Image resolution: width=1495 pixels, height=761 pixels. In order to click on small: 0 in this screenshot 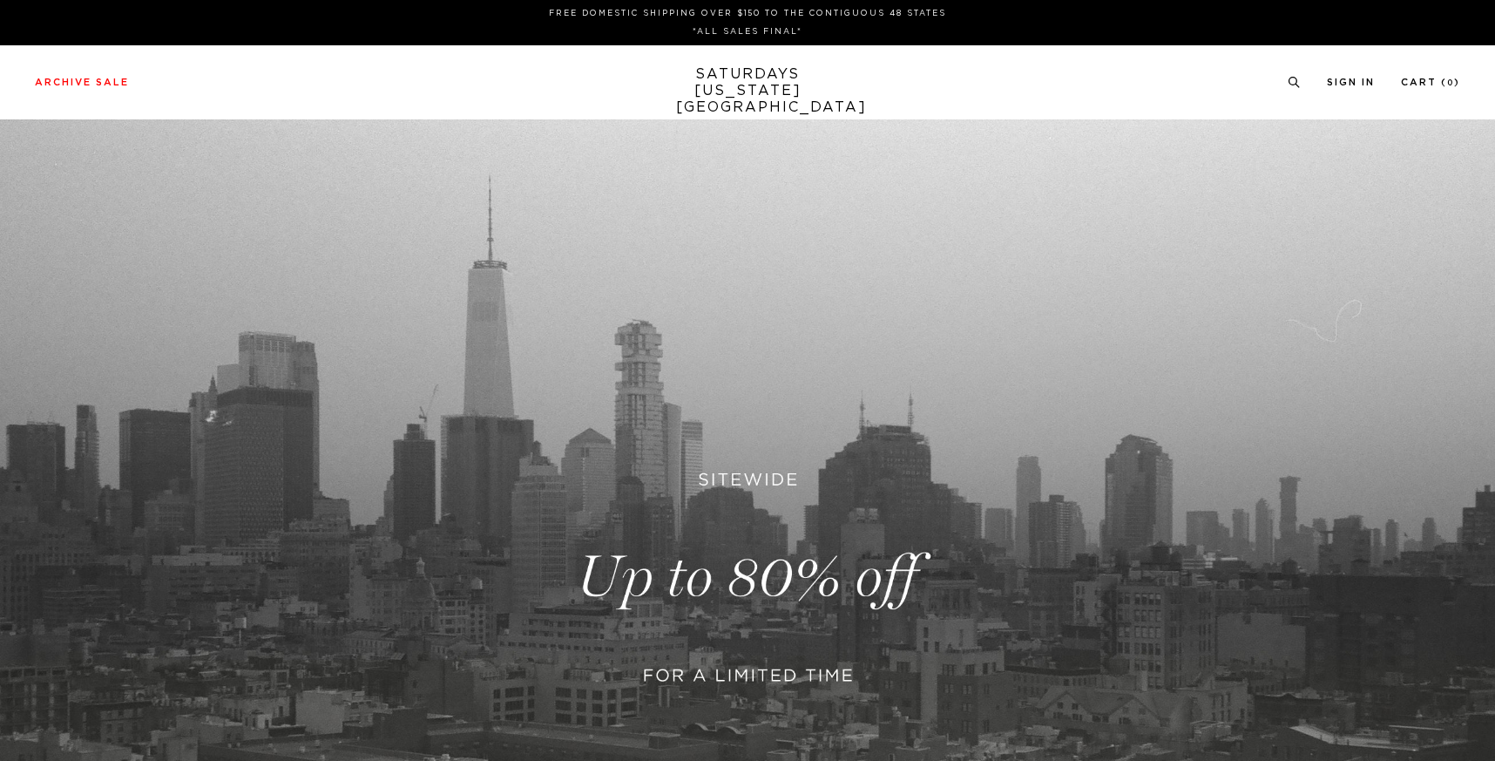, I will do `click(1451, 83)`.